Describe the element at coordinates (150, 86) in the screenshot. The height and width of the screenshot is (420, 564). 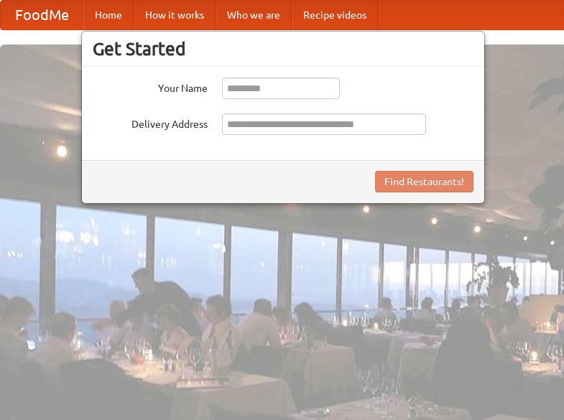
I see `label: Your Name` at that location.